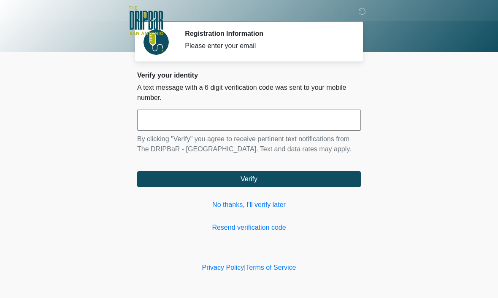 This screenshot has height=298, width=498. Describe the element at coordinates (249, 179) in the screenshot. I see `button: Verify` at that location.